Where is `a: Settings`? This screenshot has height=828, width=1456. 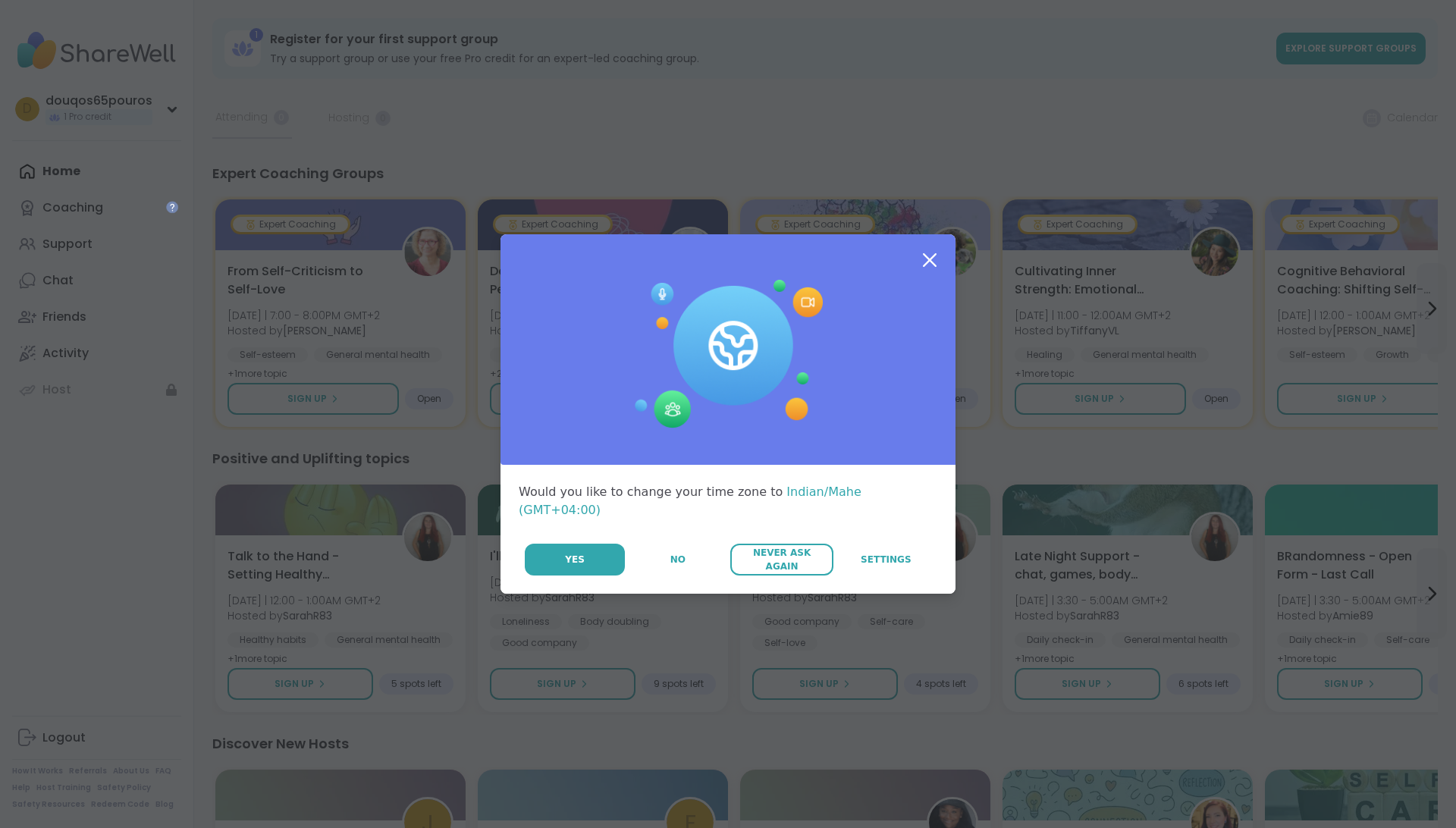
a: Settings is located at coordinates (886, 559).